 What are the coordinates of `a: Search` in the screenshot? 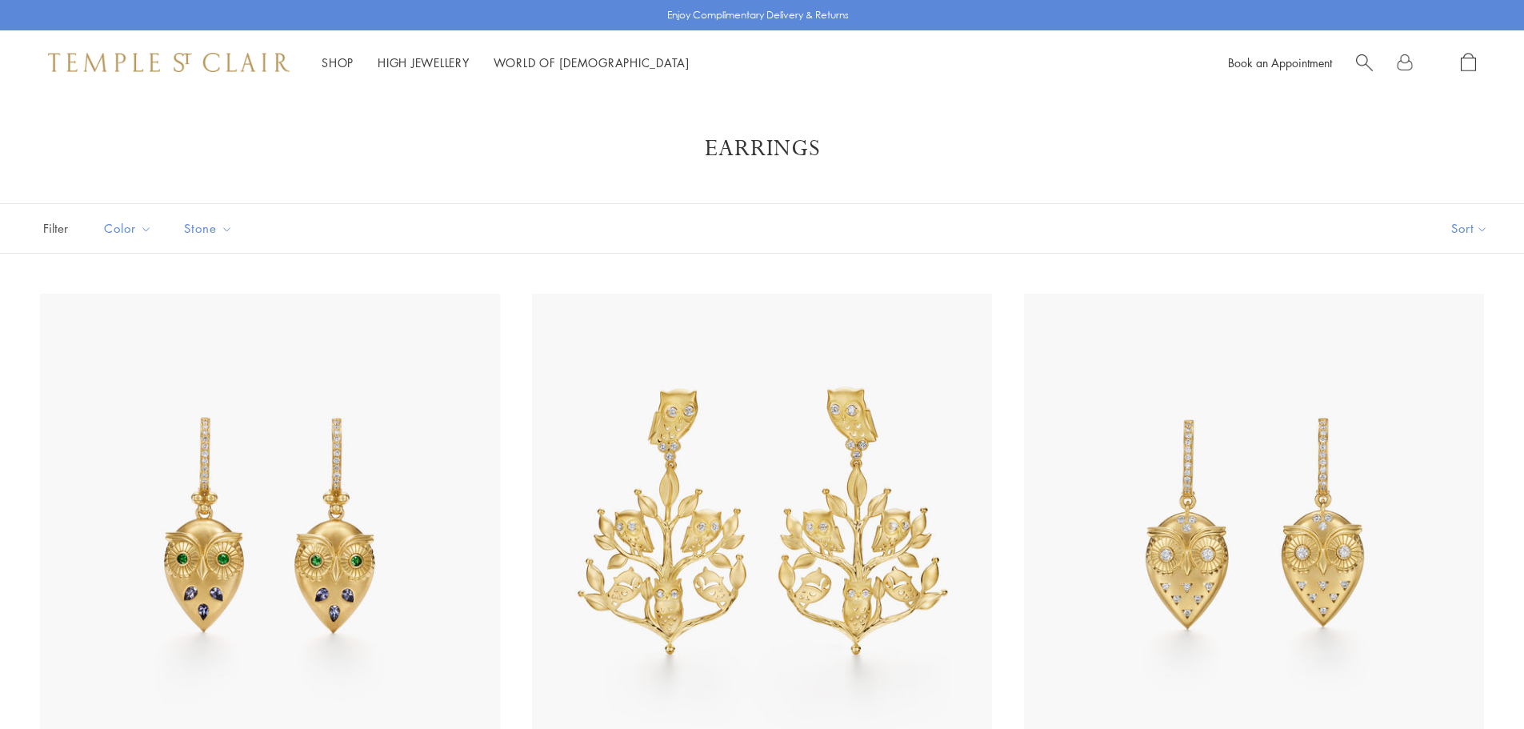 It's located at (1364, 62).